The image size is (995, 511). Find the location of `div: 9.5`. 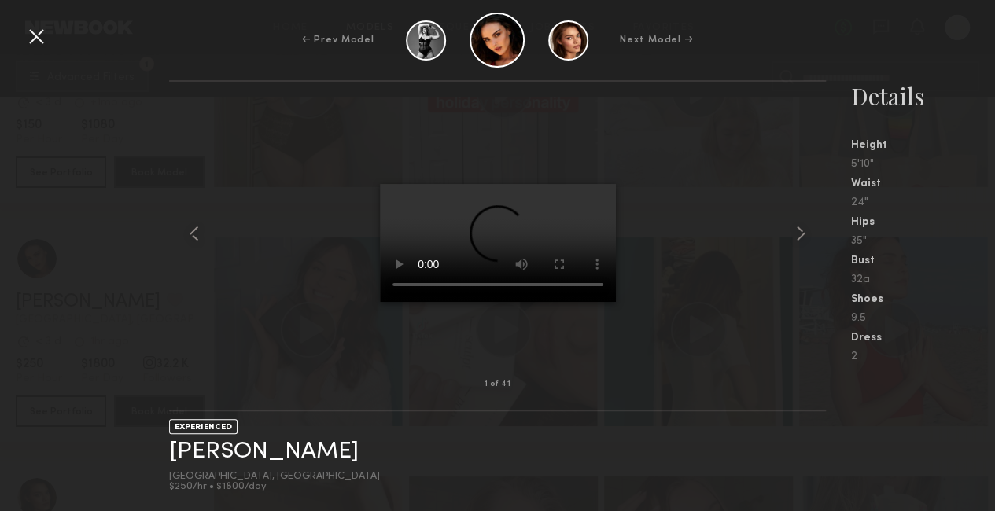

div: 9.5 is located at coordinates (923, 319).